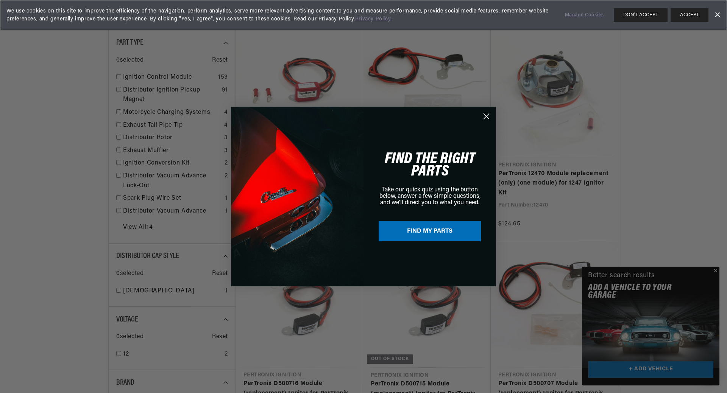 The height and width of the screenshot is (393, 727). Describe the element at coordinates (297, 196) in the screenshot. I see `img: 84a38657-11e4-4279-99e0-6f2216139a28.png` at that location.